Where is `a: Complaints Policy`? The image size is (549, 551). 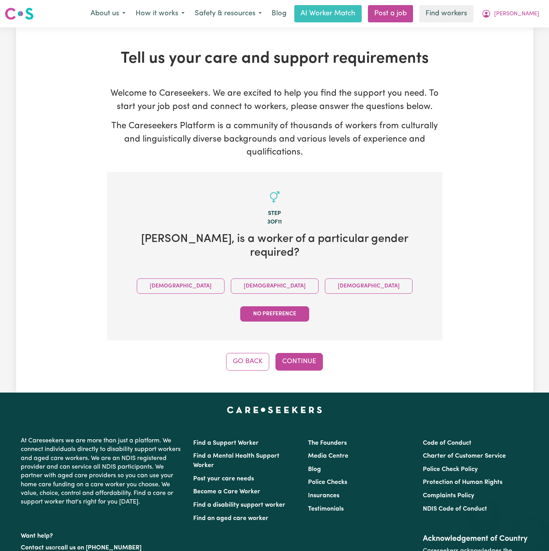 a: Complaints Policy is located at coordinates (448, 495).